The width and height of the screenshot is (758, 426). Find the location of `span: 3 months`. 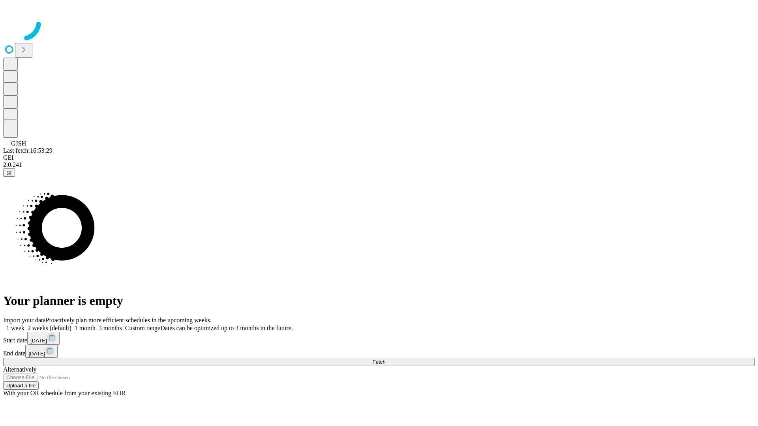

span: 3 months is located at coordinates (110, 328).